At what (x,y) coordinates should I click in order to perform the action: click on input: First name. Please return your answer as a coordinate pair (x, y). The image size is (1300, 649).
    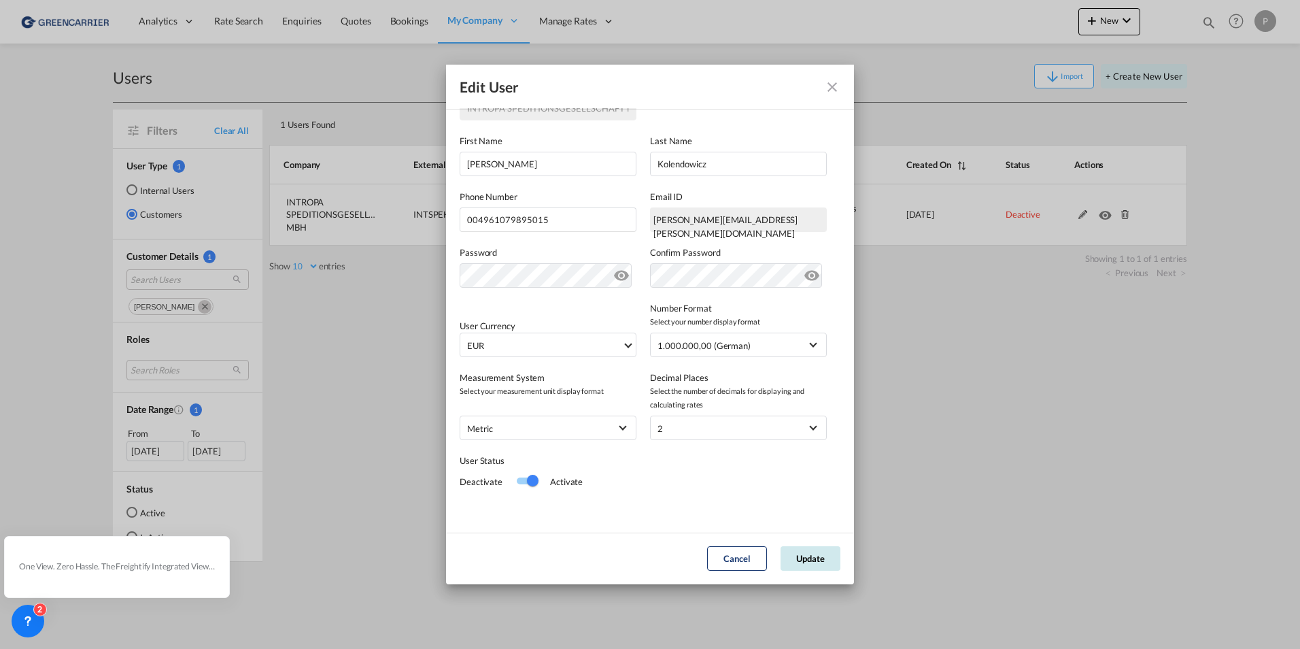
    Looking at the image, I should click on (548, 164).